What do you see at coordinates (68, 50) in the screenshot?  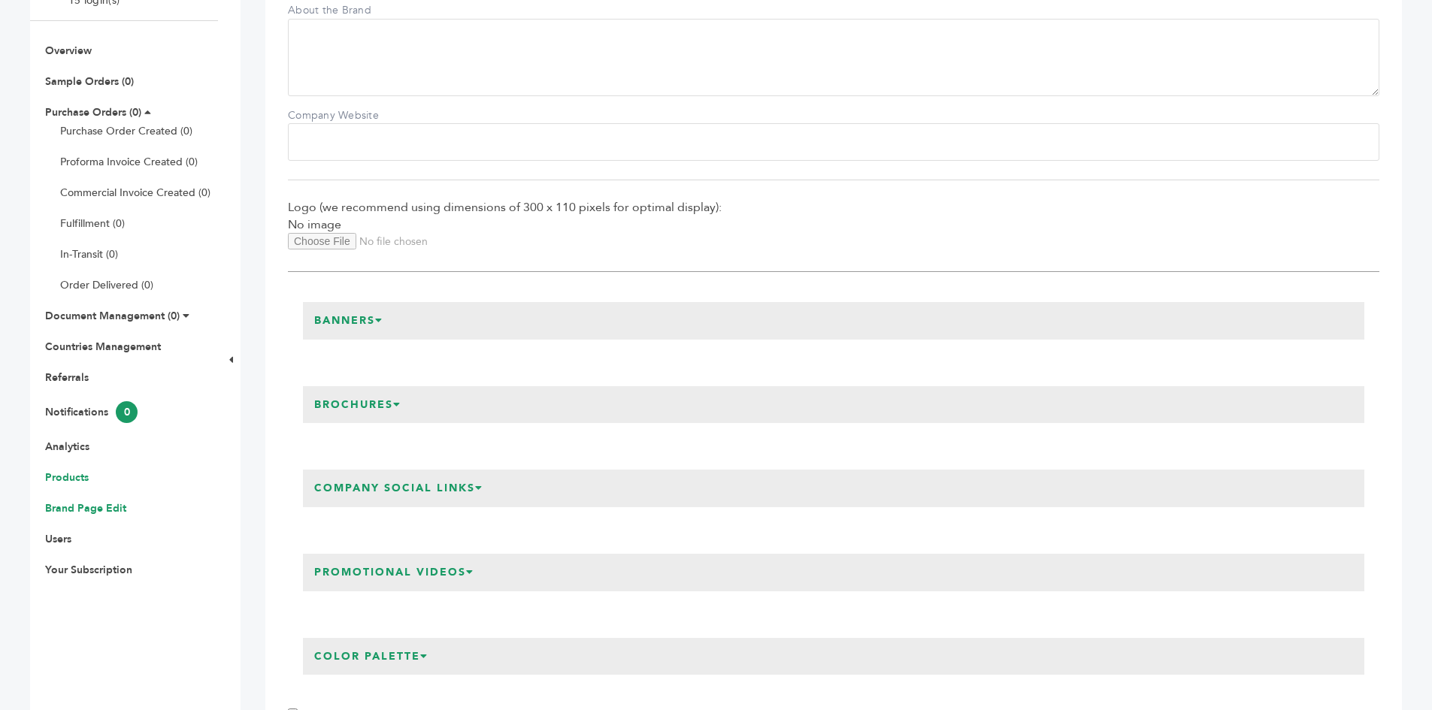 I see `a: Overview` at bounding box center [68, 50].